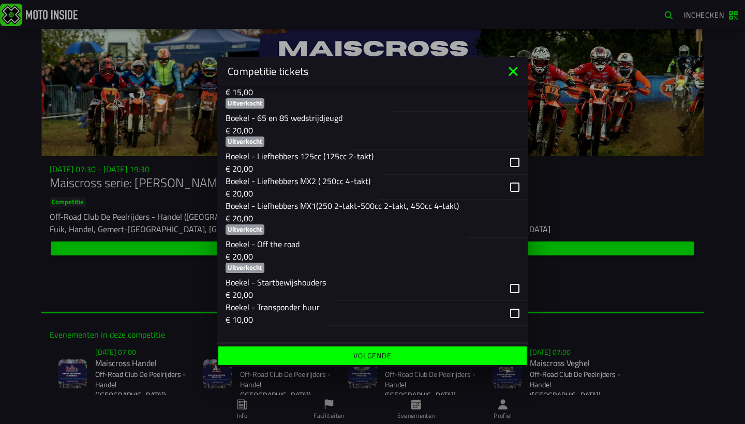  Describe the element at coordinates (342, 206) in the screenshot. I see `p: Boekel - Liefhebbers MX1(250 2-takt-500cc 2-takt, 450cc 4-takt)` at that location.